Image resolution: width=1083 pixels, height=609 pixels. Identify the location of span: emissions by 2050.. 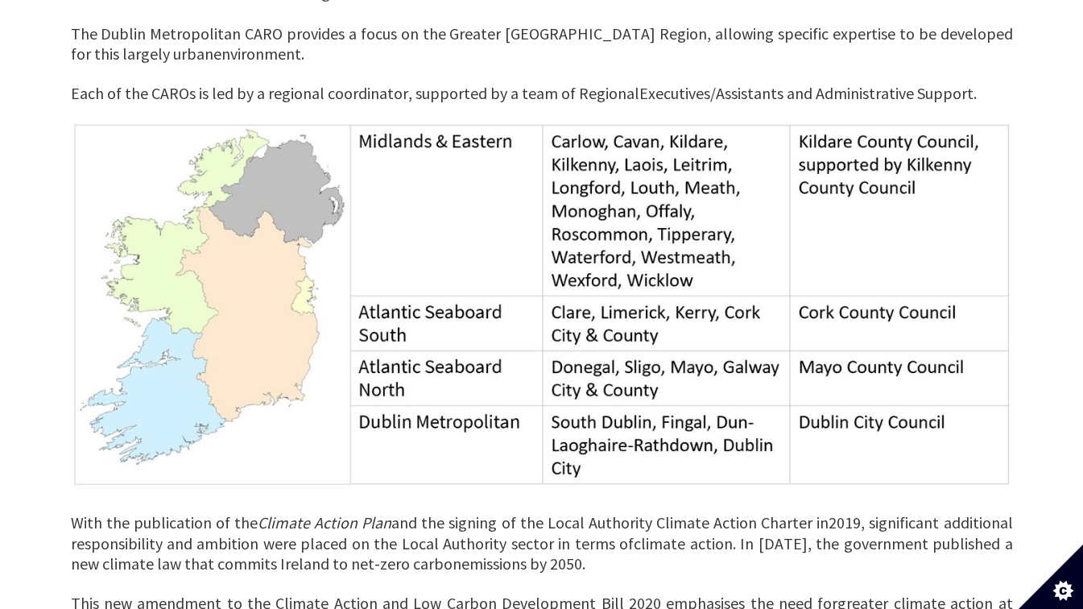
(523, 563).